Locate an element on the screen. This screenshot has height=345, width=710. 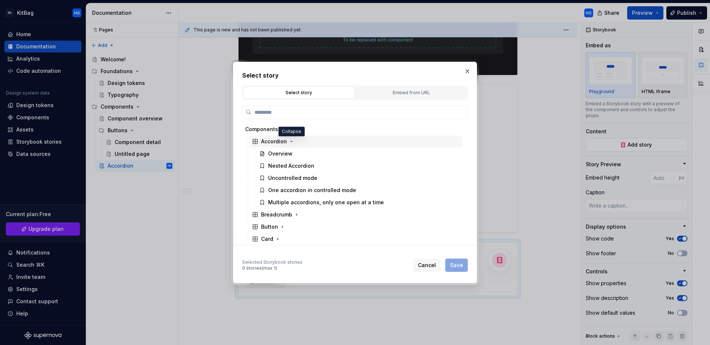
div: 0 stories (max 1) is located at coordinates (272, 268).